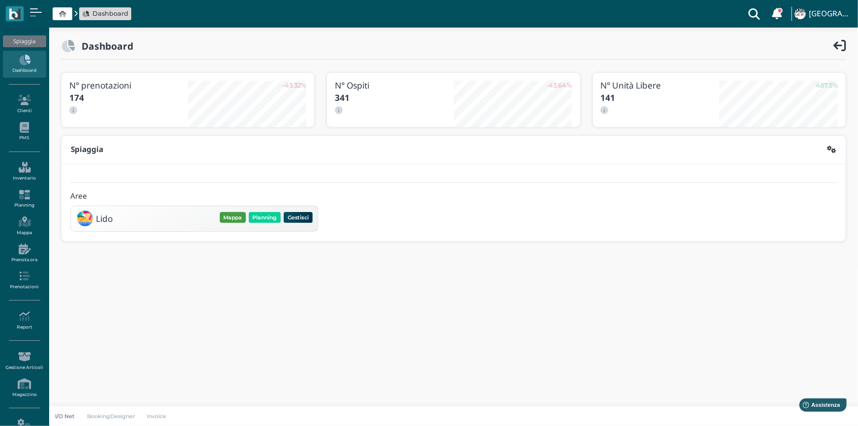  I want to click on b: 141, so click(608, 97).